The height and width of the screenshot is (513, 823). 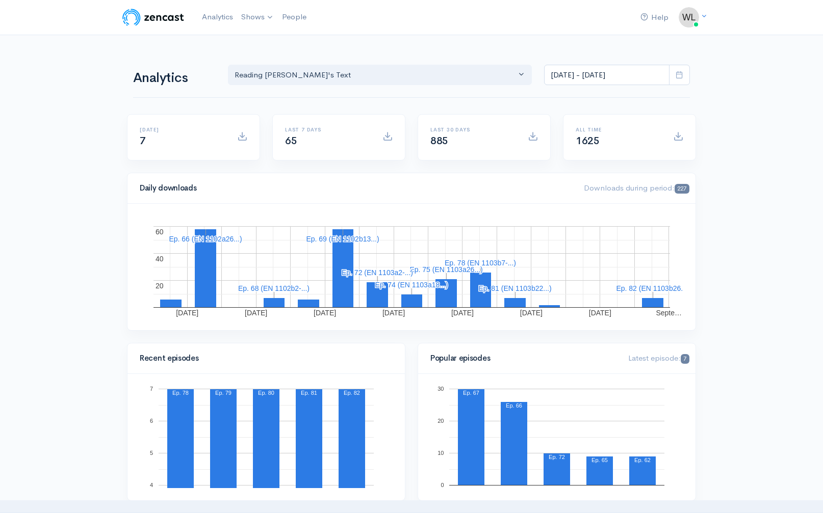 What do you see at coordinates (380, 75) in the screenshot?
I see `button: Reading Aristotle's Text` at bounding box center [380, 75].